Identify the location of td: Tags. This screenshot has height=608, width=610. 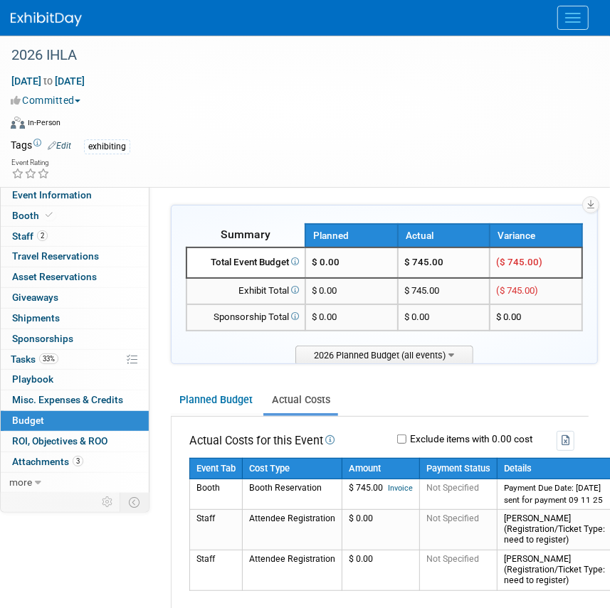
(41, 146).